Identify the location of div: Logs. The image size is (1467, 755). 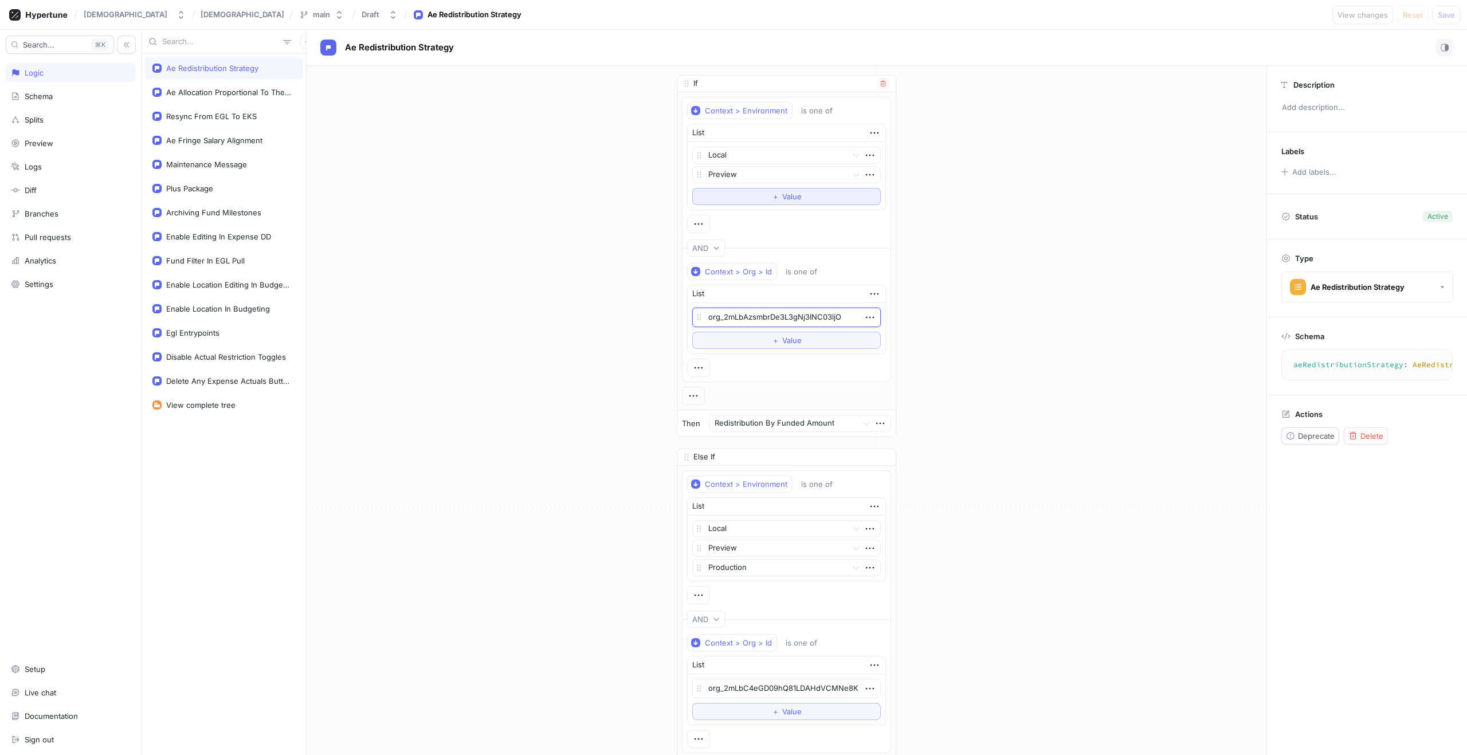
(33, 167).